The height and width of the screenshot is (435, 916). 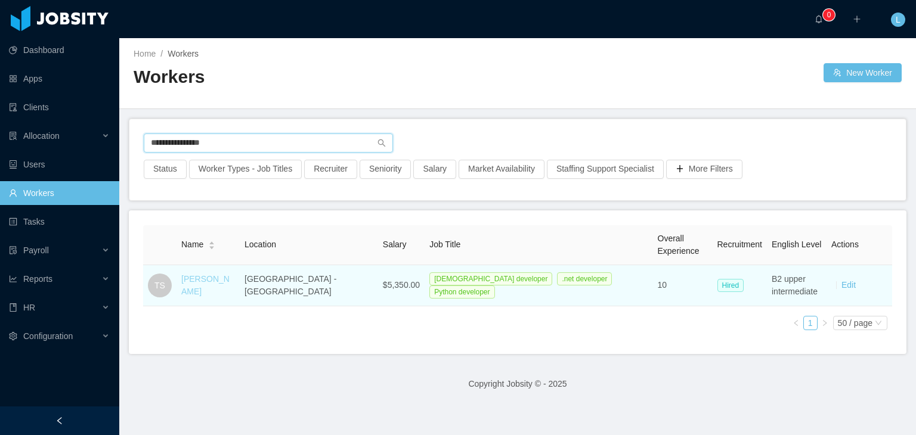 I want to click on span: Python developer, so click(x=461, y=292).